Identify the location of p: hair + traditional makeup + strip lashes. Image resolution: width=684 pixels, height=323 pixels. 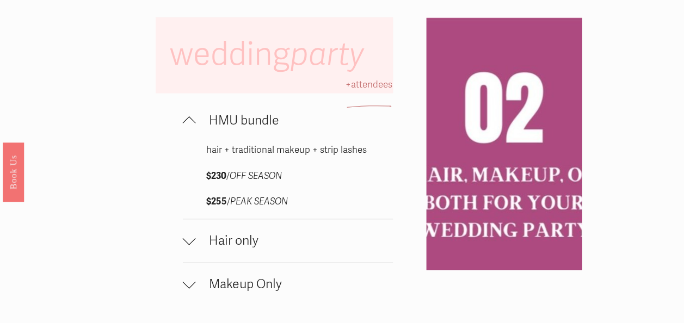
(288, 150).